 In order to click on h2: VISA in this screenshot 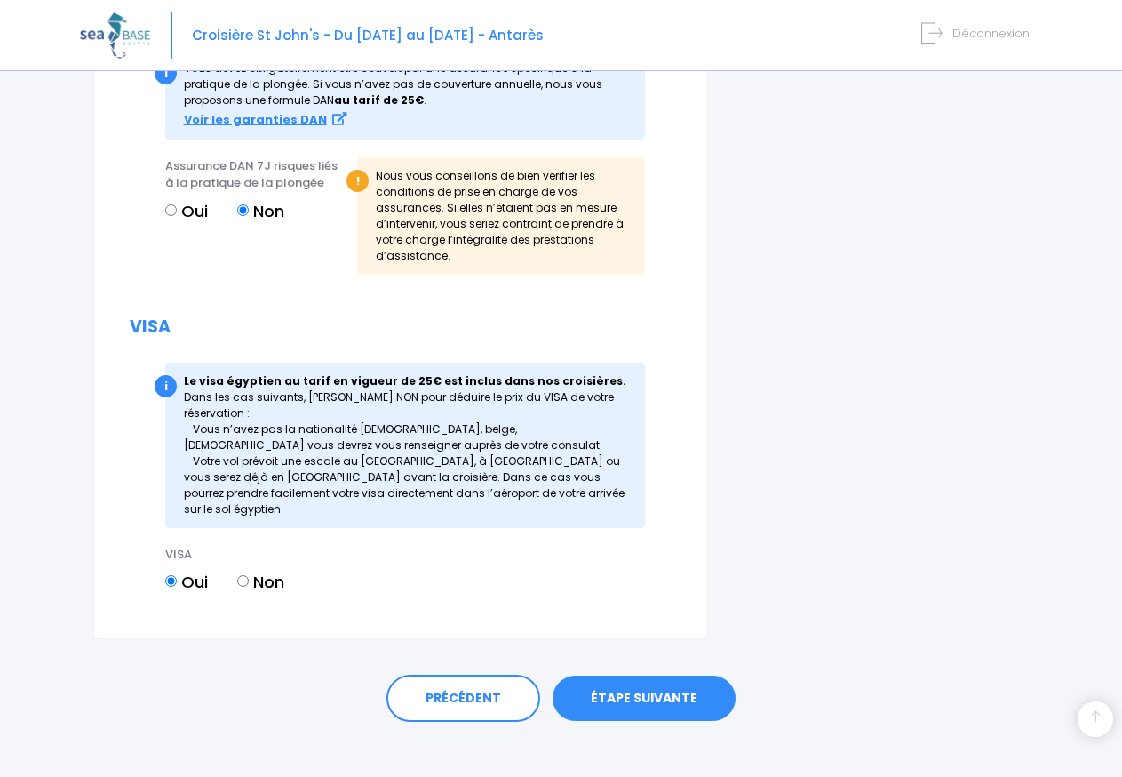, I will do `click(401, 327)`.